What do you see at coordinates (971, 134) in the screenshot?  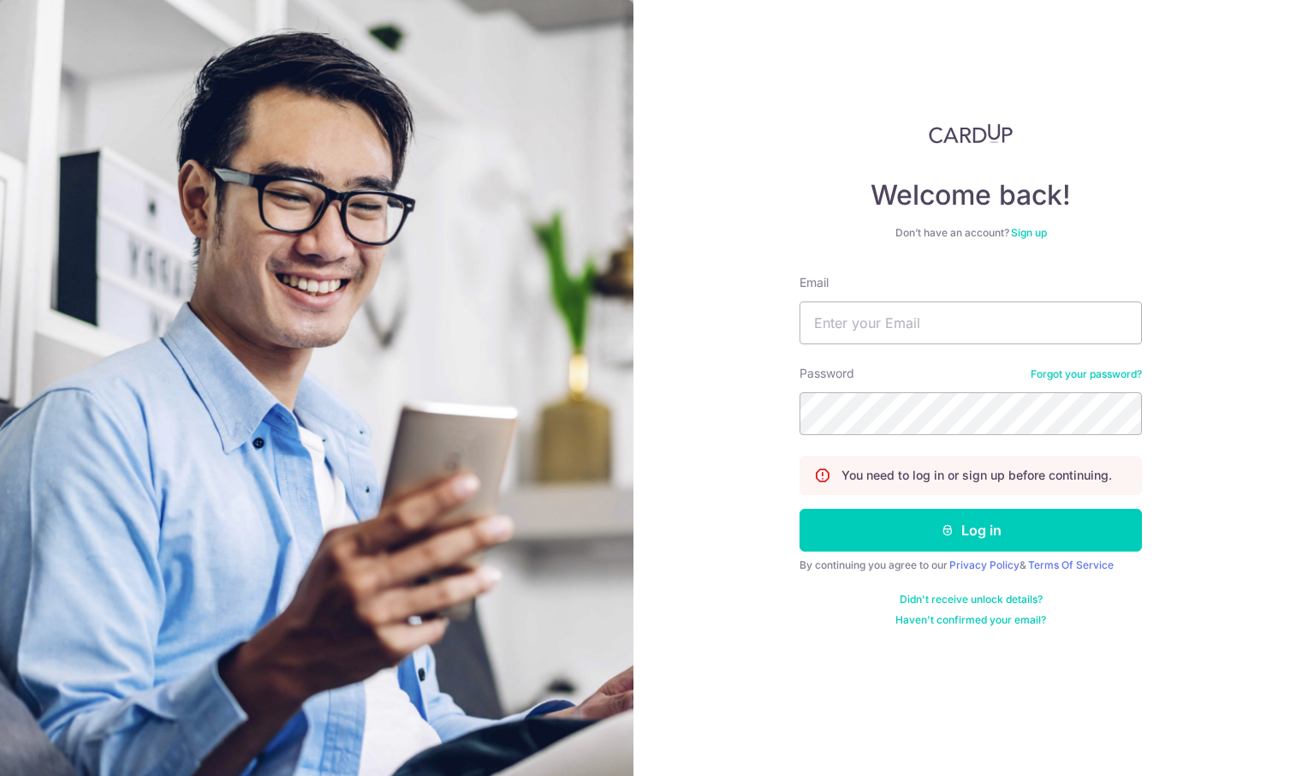 I see `img: CardUp Logo` at bounding box center [971, 134].